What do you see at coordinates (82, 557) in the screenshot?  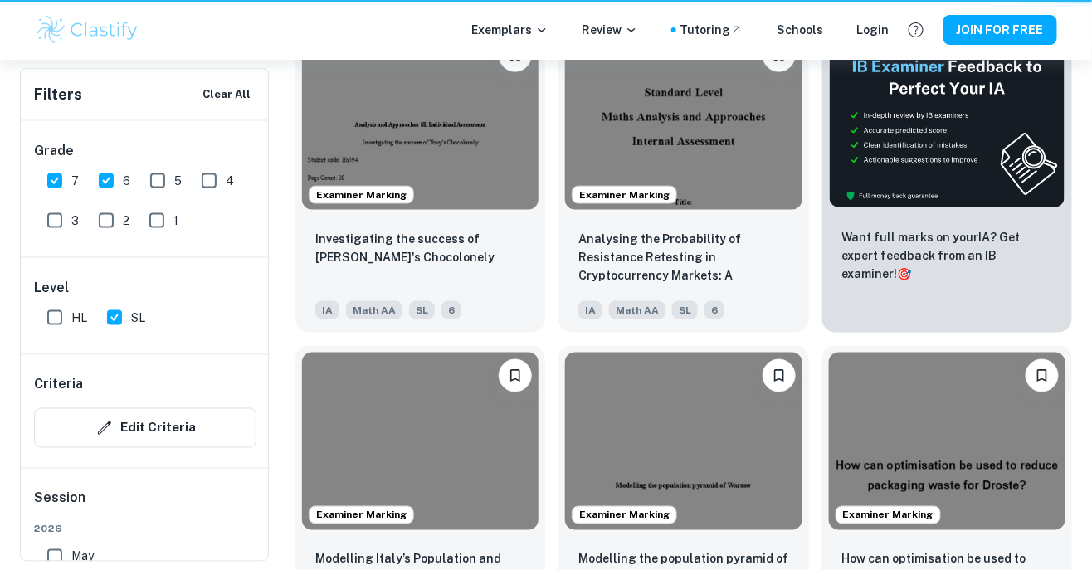 I see `span: May` at bounding box center [82, 557].